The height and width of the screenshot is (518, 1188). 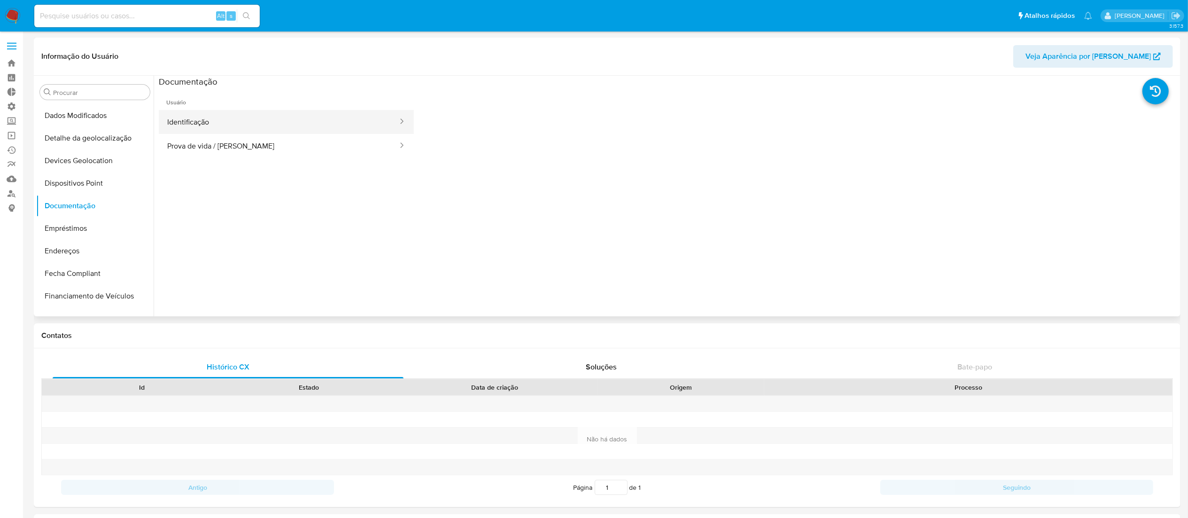 What do you see at coordinates (95, 161) in the screenshot?
I see `button: Devices Geolocation` at bounding box center [95, 161].